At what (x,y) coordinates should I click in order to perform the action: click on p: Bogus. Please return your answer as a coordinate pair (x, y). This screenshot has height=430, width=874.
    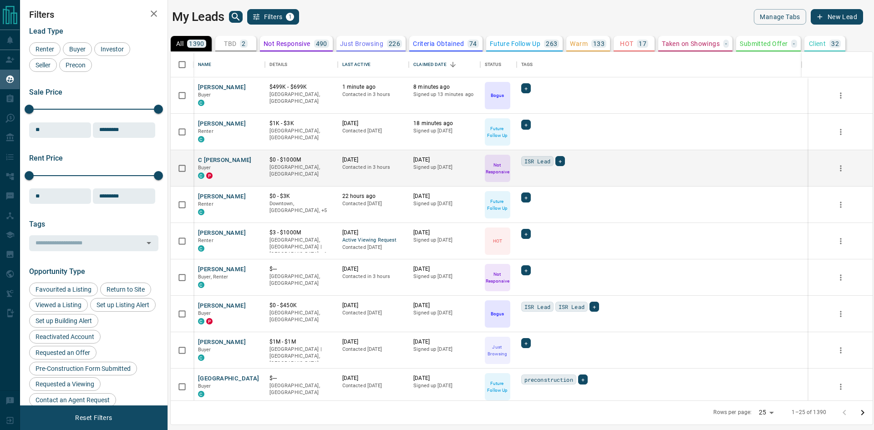
    Looking at the image, I should click on (497, 95).